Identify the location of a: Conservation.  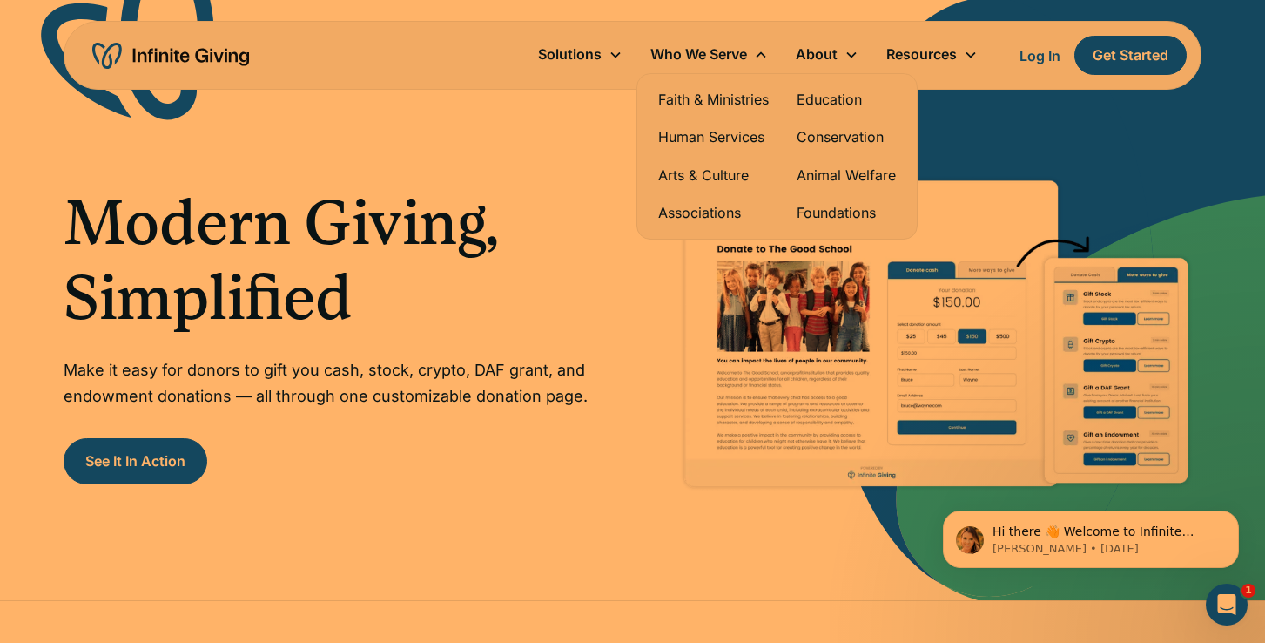
(847, 137).